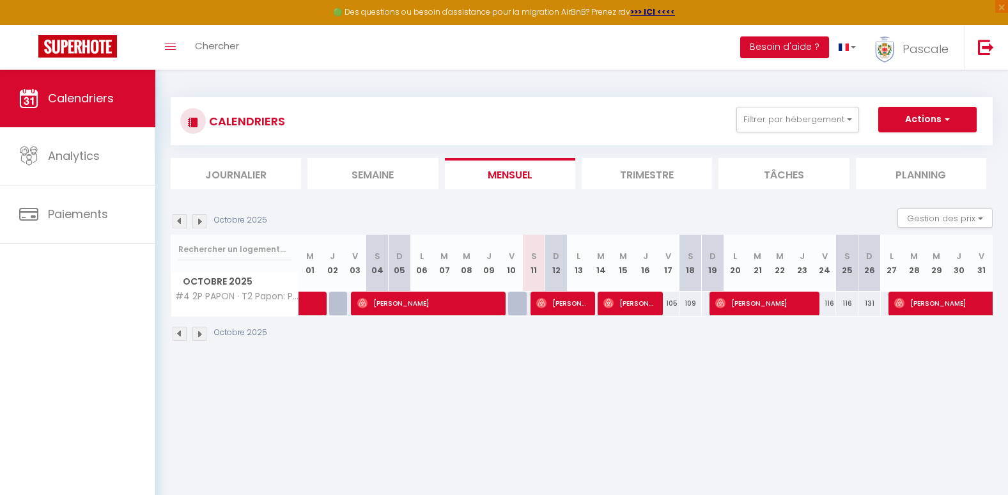 The image size is (1008, 495). What do you see at coordinates (556, 263) in the screenshot?
I see `th: 12` at bounding box center [556, 263].